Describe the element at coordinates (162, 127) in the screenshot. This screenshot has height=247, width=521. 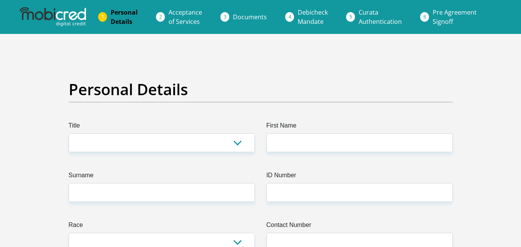
I see `label: Title` at that location.